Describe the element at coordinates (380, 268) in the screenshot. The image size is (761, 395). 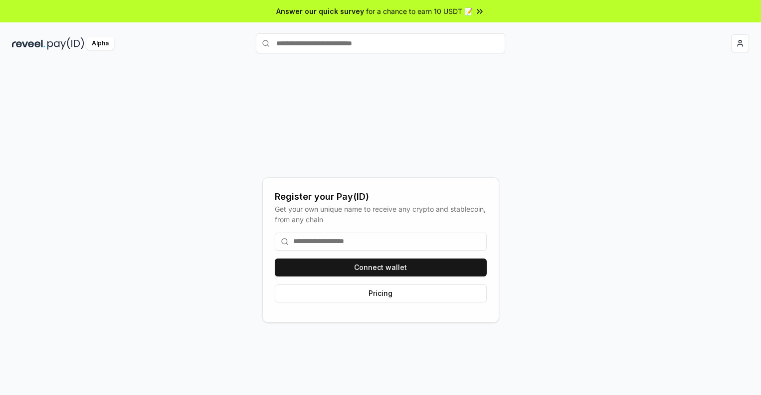
I see `button: Connect wallet` at that location.